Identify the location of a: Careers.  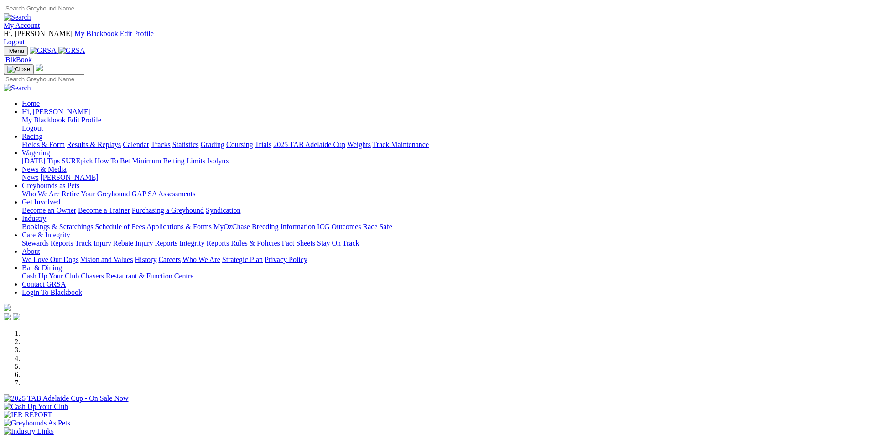
(169, 259).